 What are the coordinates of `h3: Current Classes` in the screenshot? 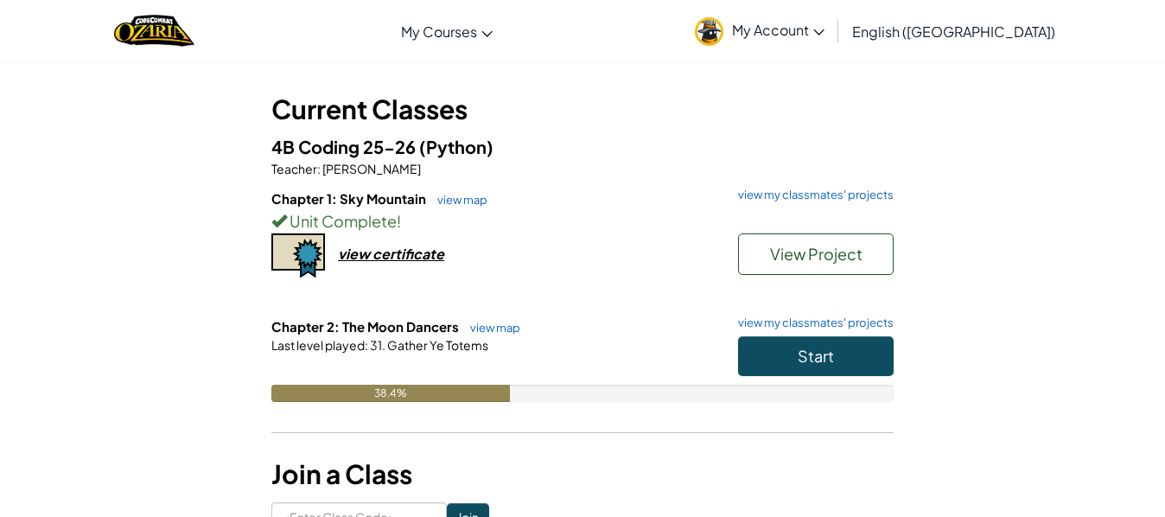 It's located at (582, 109).